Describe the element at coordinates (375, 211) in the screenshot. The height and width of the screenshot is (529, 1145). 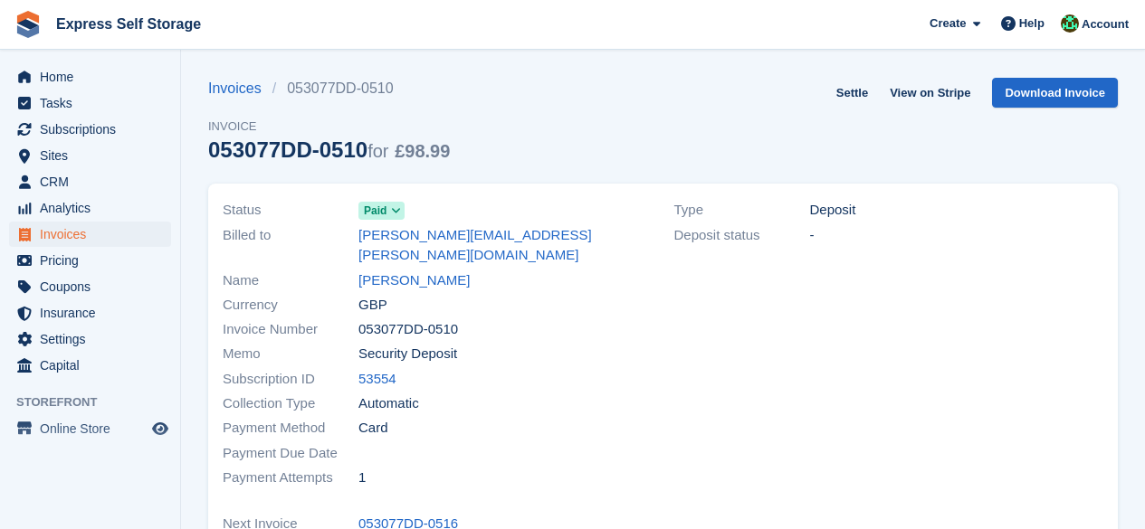
I see `span: Paid` at that location.